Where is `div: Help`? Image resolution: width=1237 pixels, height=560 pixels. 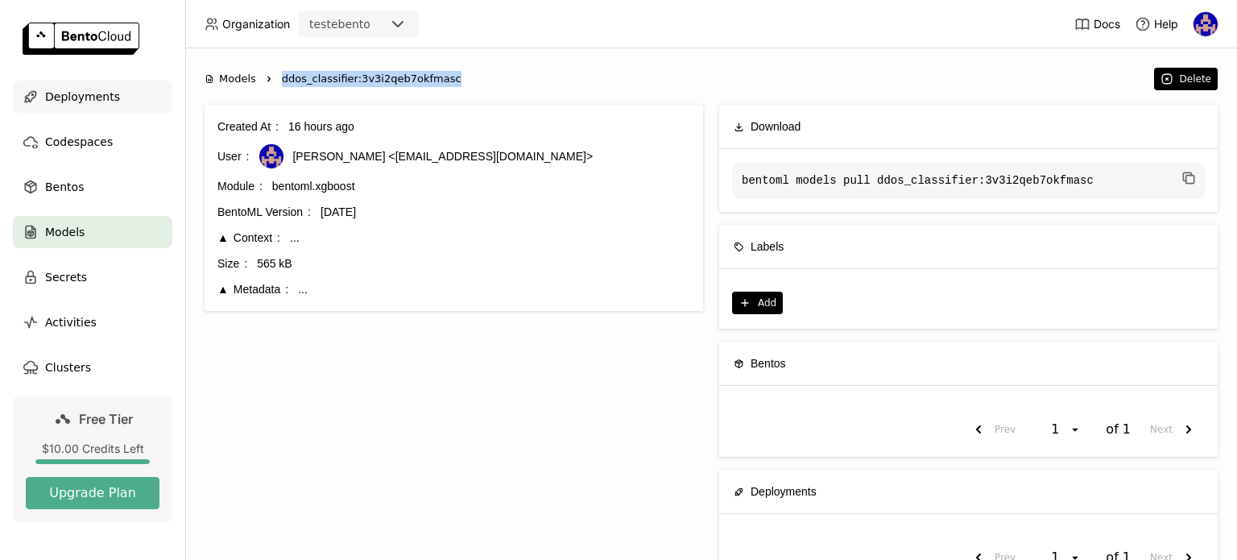 div: Help is located at coordinates (1156, 24).